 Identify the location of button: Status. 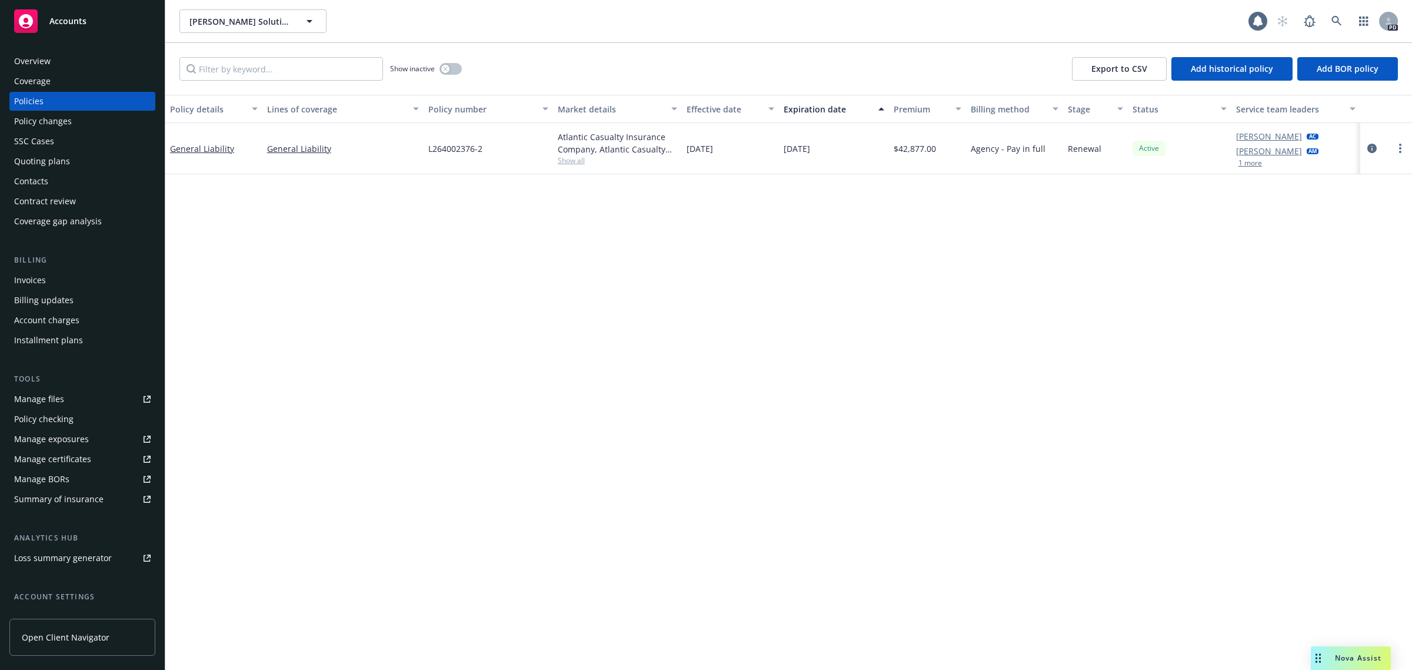
(1180, 109).